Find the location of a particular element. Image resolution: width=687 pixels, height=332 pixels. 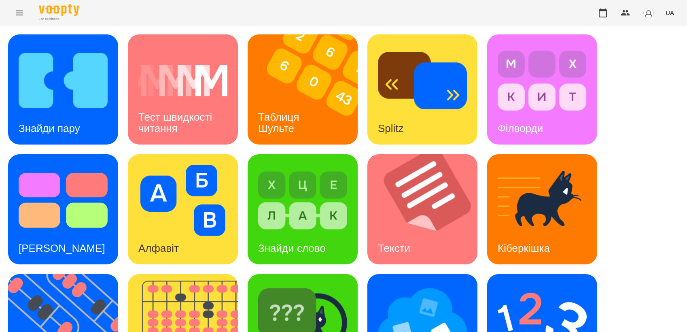

img: Таблиця Шульте is located at coordinates (308, 89).